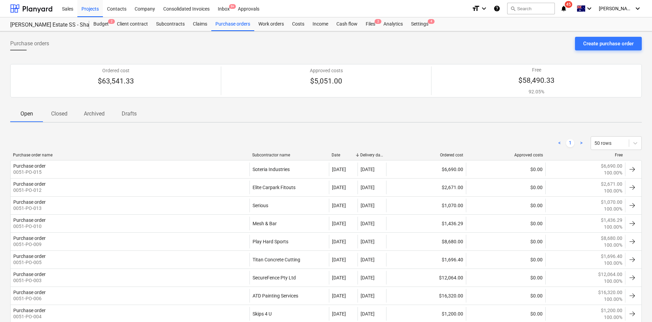  What do you see at coordinates (586, 155) in the screenshot?
I see `div: Free` at bounding box center [586, 155].